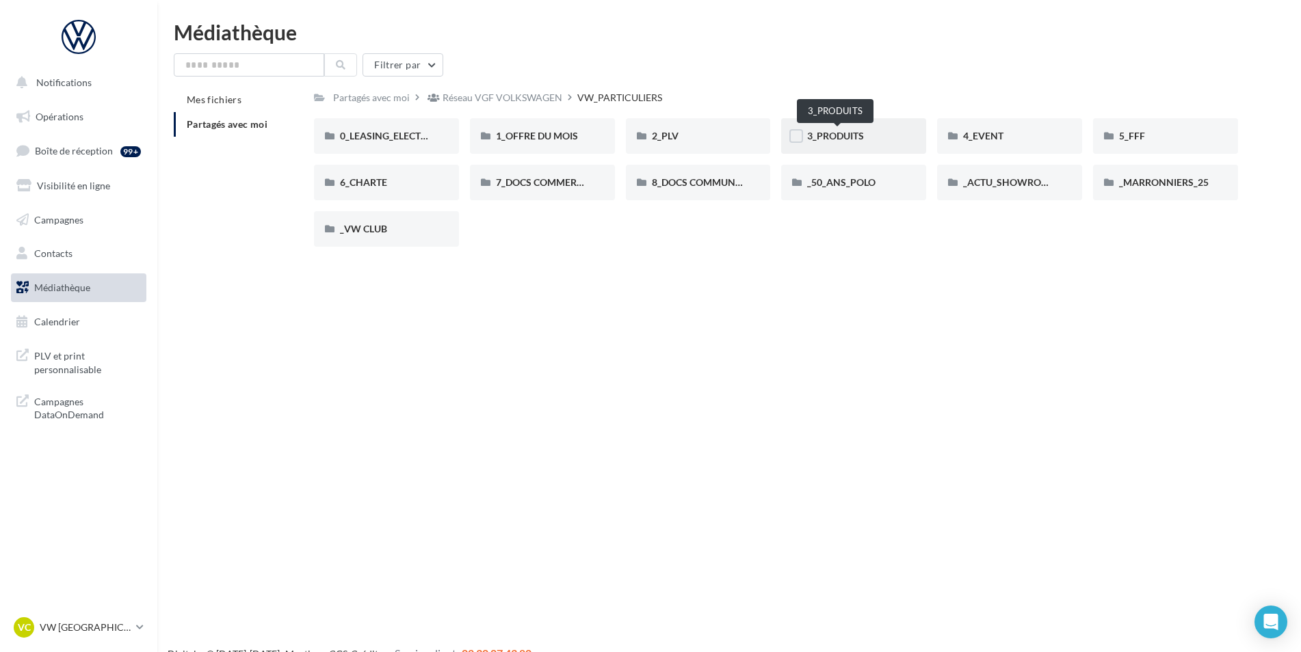  I want to click on span: 5_FFF, so click(1132, 135).